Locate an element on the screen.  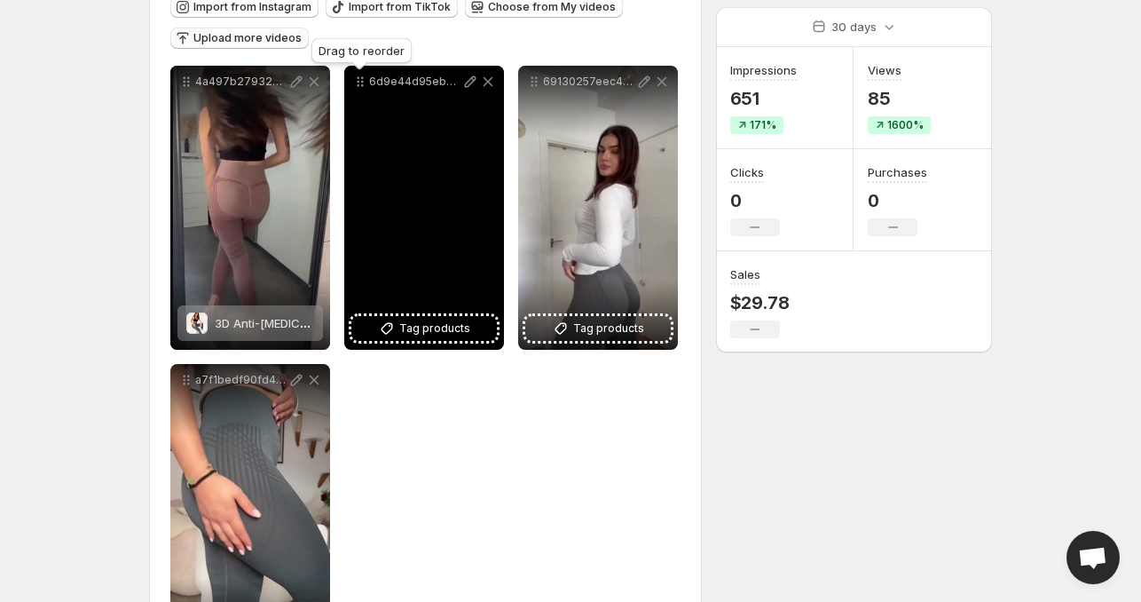
p: 30 days is located at coordinates (854, 27).